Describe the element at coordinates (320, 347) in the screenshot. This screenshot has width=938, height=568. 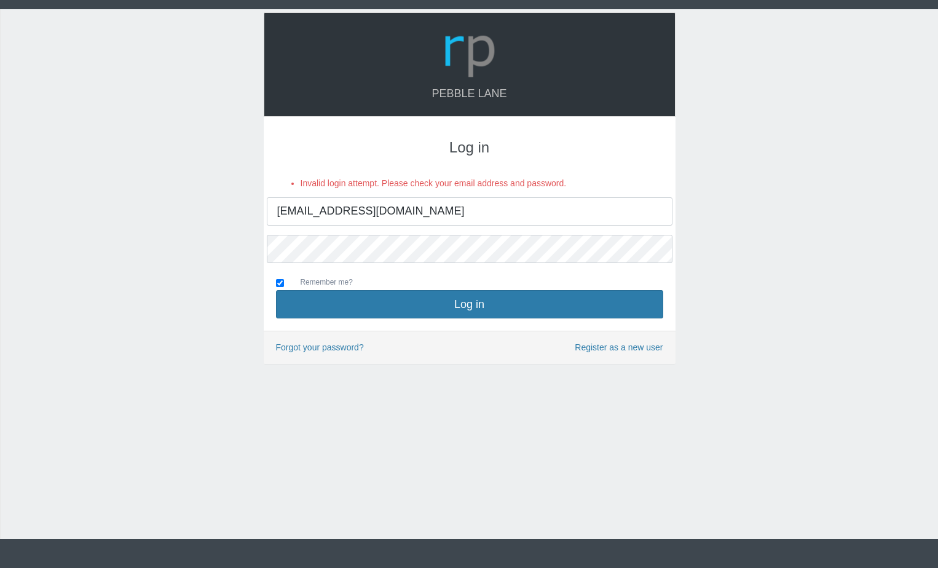
I see `a: Forgot your password?` at that location.